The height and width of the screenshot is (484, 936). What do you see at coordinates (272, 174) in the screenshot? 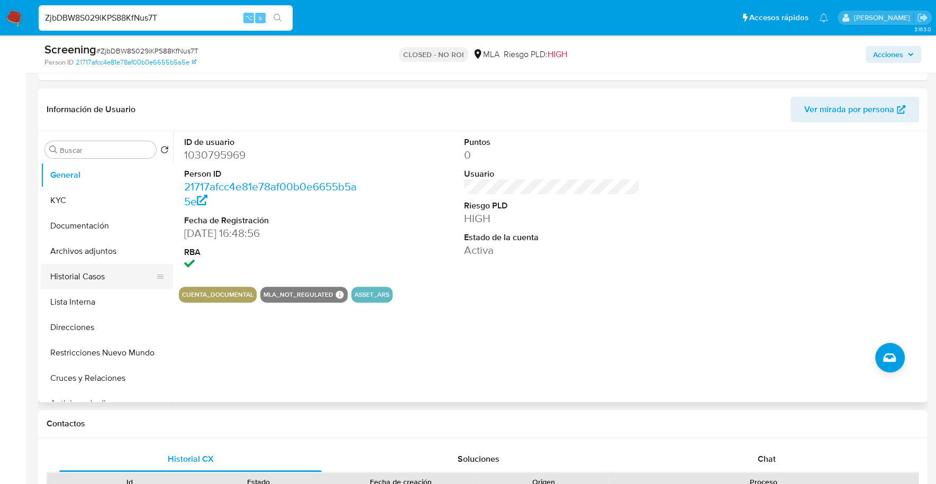
I see `dt: Person ID` at bounding box center [272, 174].